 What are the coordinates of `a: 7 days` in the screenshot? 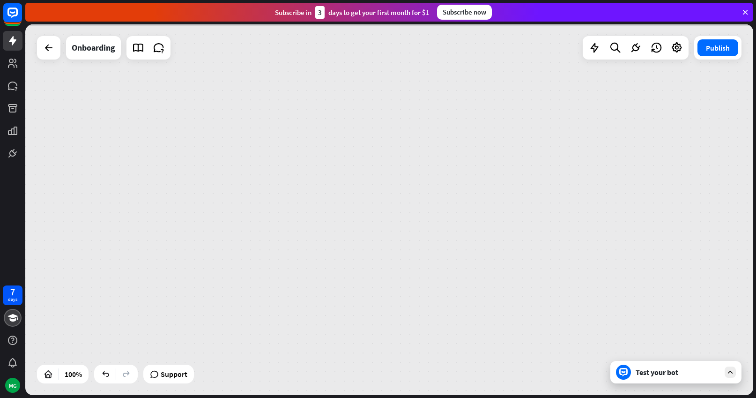 It's located at (13, 295).